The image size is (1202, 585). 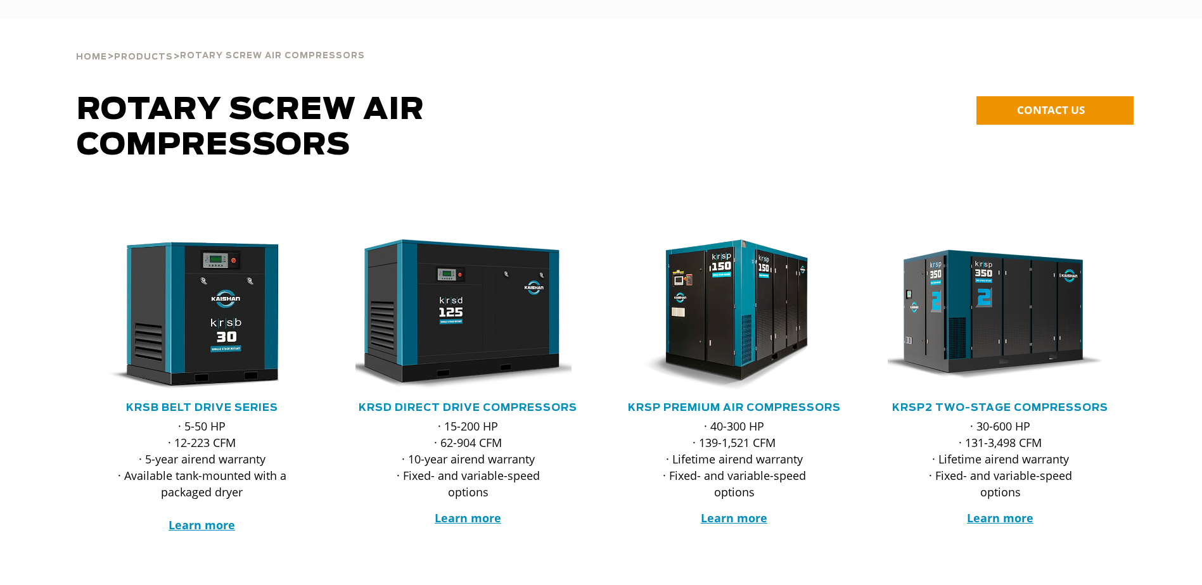 What do you see at coordinates (143, 57) in the screenshot?
I see `span: Products` at bounding box center [143, 57].